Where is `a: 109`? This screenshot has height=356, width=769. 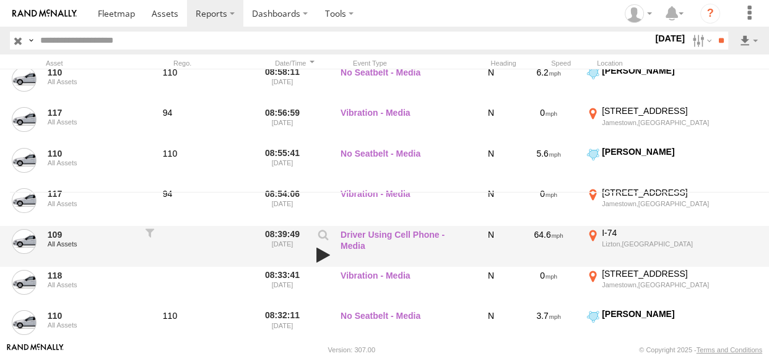
a: 109 is located at coordinates (92, 235).